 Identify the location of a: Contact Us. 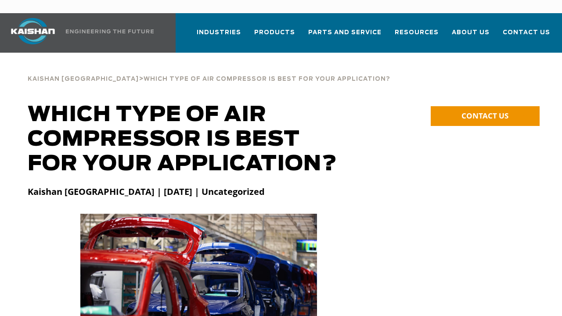
(526, 36).